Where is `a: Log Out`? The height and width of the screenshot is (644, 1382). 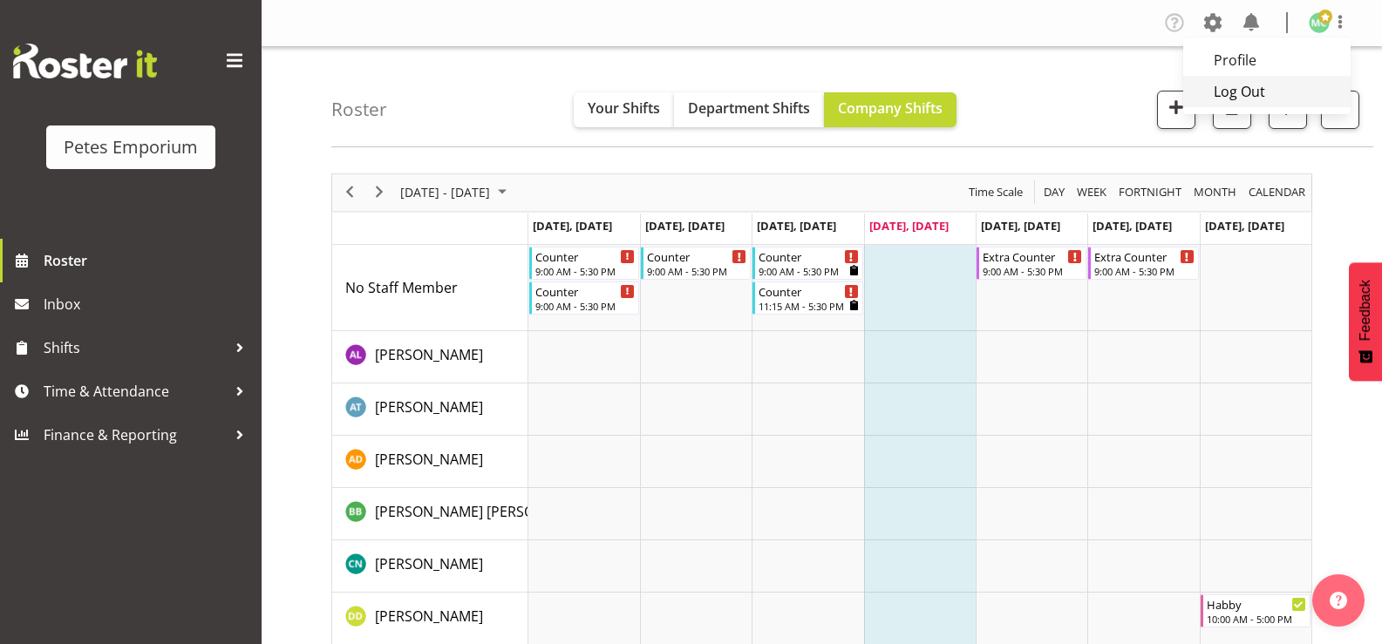
a: Log Out is located at coordinates (1267, 92).